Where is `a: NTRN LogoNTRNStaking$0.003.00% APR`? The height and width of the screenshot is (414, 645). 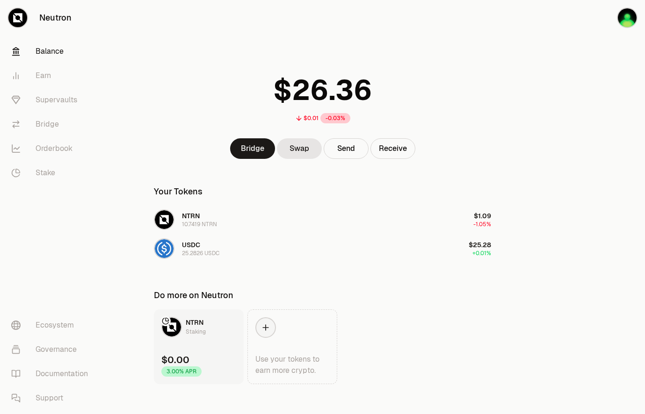
a: NTRN LogoNTRNStaking$0.003.00% APR is located at coordinates (199, 347).